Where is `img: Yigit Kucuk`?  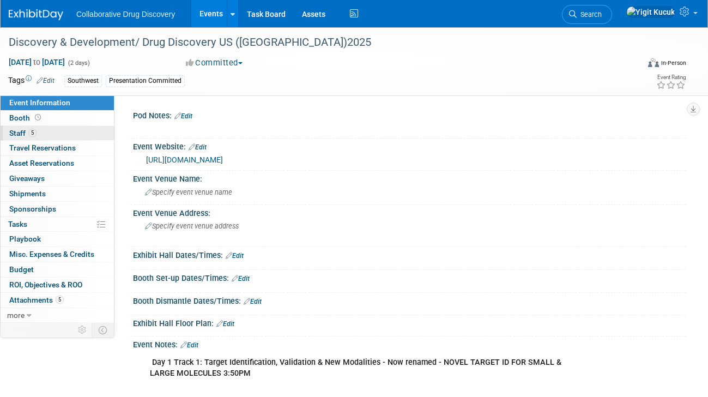
img: Yigit Kucuk is located at coordinates (650, 12).